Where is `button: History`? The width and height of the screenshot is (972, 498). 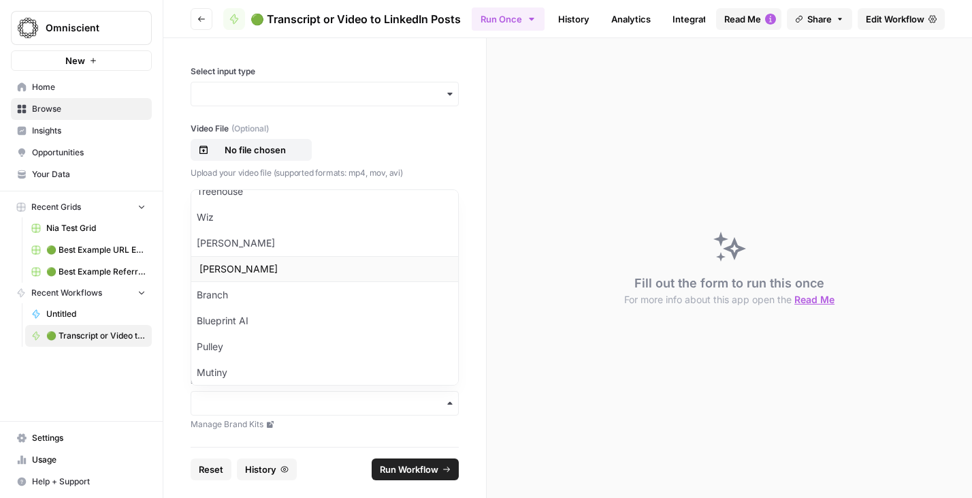
button: History is located at coordinates (267, 469).